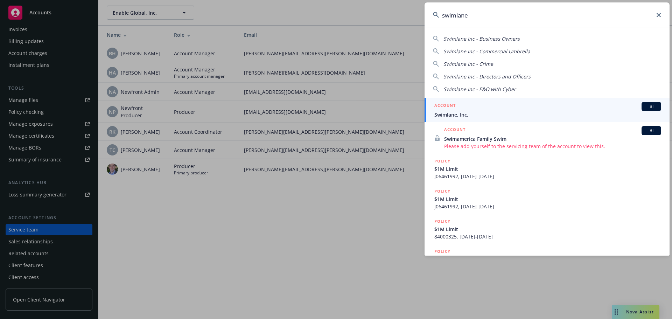  I want to click on span: Swimlane Inc - Directors and Officers, so click(487, 76).